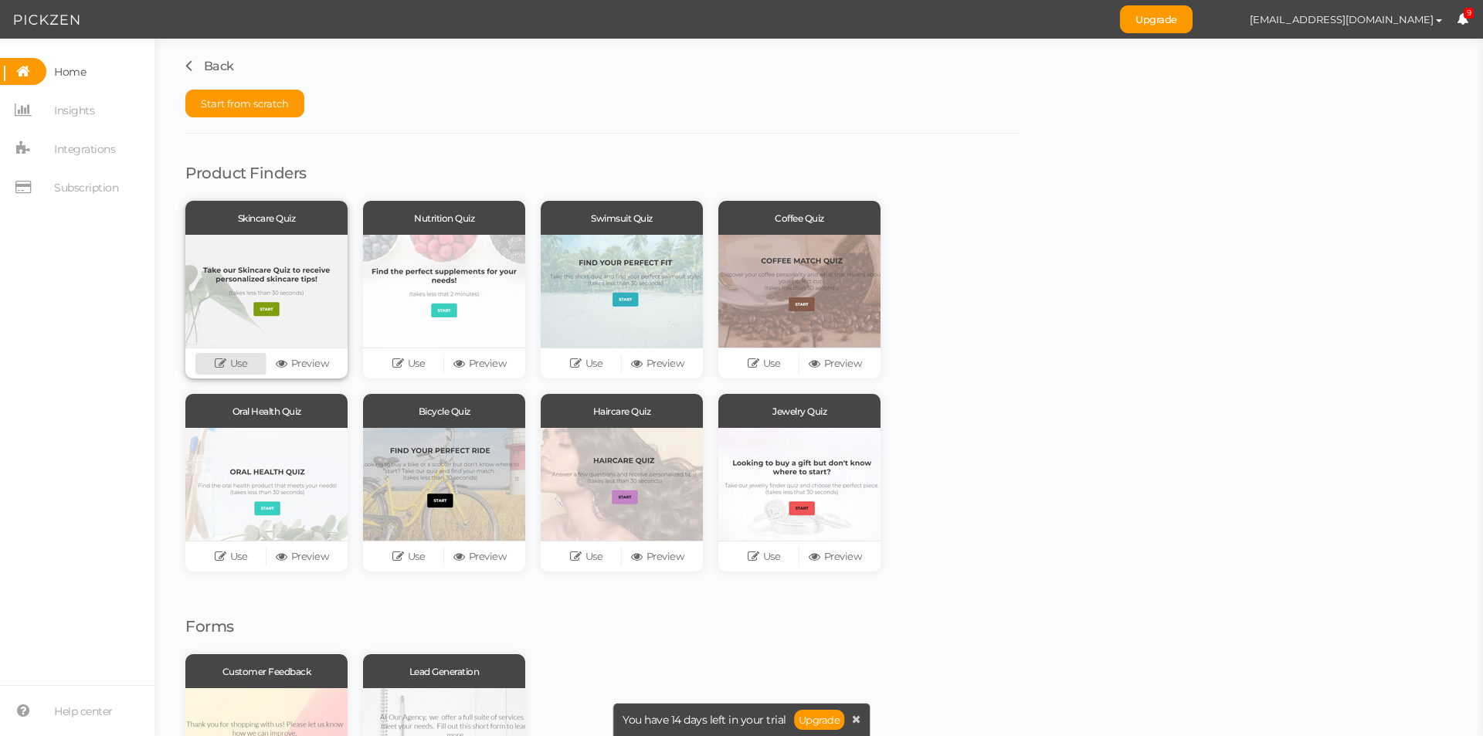 The height and width of the screenshot is (736, 1483). What do you see at coordinates (209, 66) in the screenshot?
I see `a: Back` at bounding box center [209, 66].